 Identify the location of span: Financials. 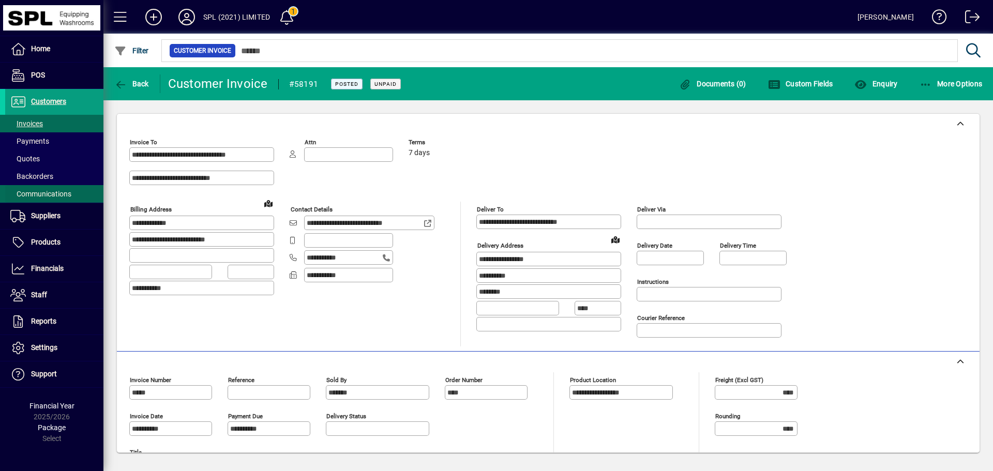
(47, 268).